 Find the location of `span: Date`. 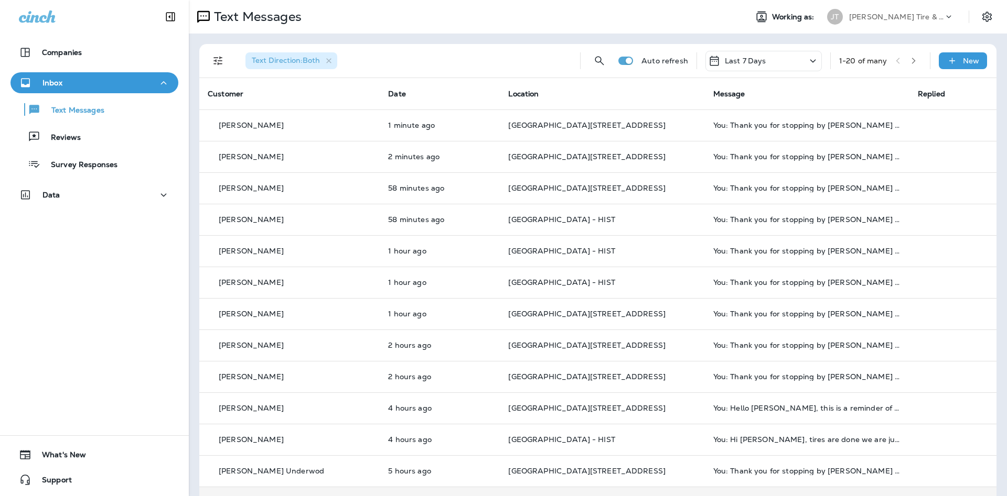

span: Date is located at coordinates (397, 94).